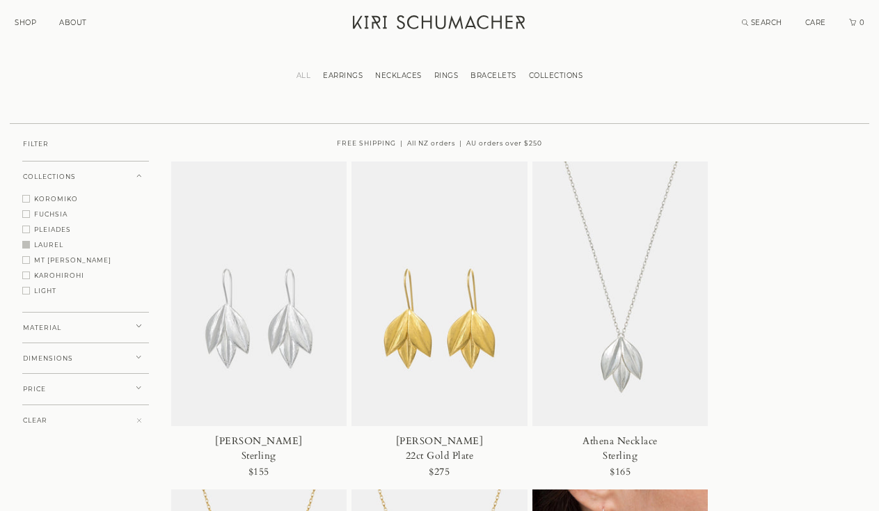  I want to click on div: Athena Necklace Sterling, so click(620, 448).